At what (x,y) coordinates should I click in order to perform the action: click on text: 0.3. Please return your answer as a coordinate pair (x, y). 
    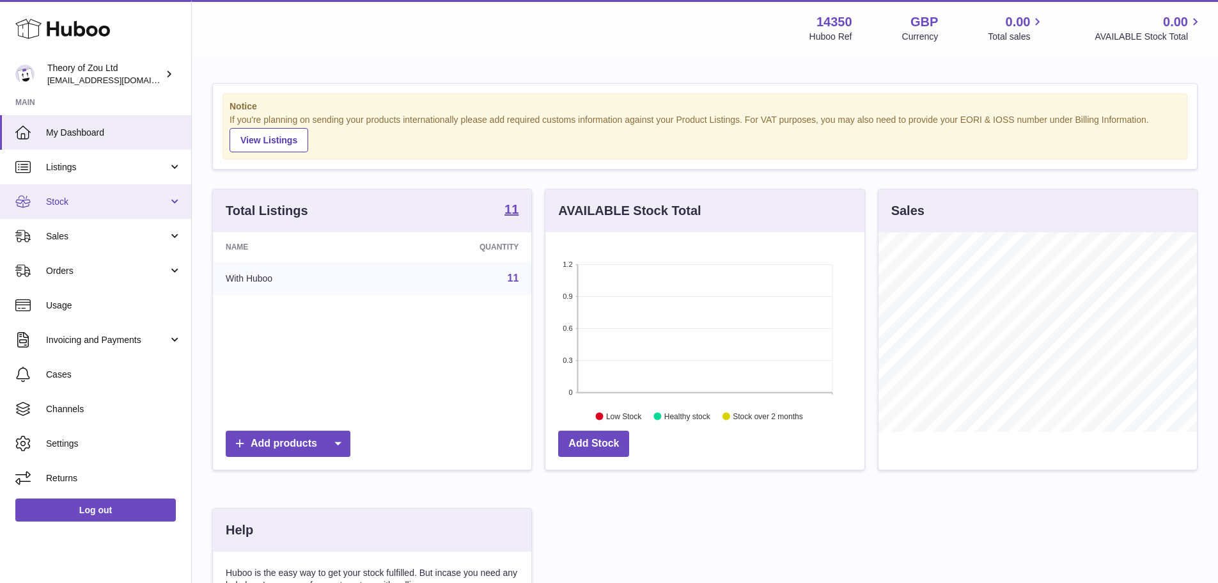
    Looking at the image, I should click on (568, 360).